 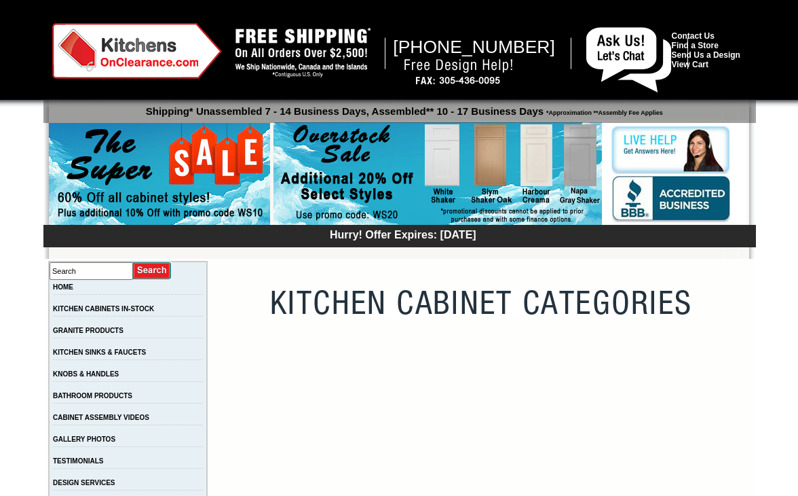 I want to click on a: GRANITE PRODUCTS, so click(x=88, y=330).